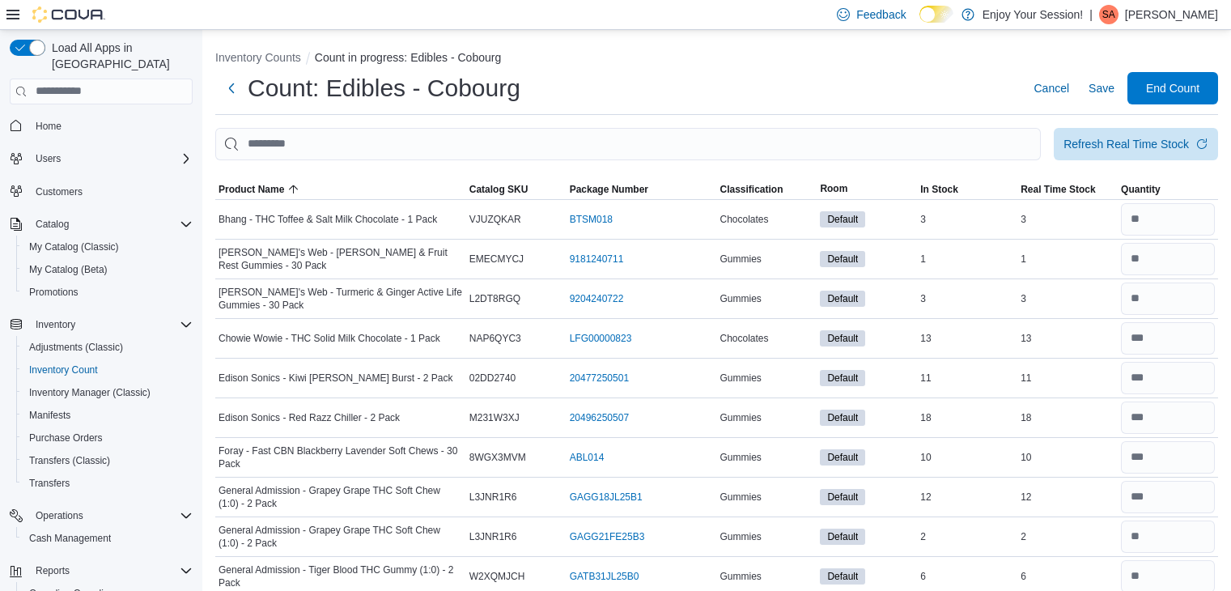 Image resolution: width=1231 pixels, height=591 pixels. What do you see at coordinates (766, 189) in the screenshot?
I see `button: Classification` at bounding box center [766, 189].